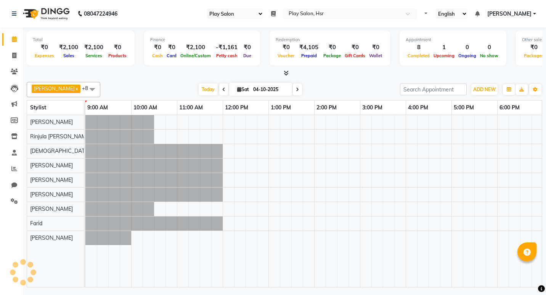  I want to click on span: Gift Cards, so click(355, 56).